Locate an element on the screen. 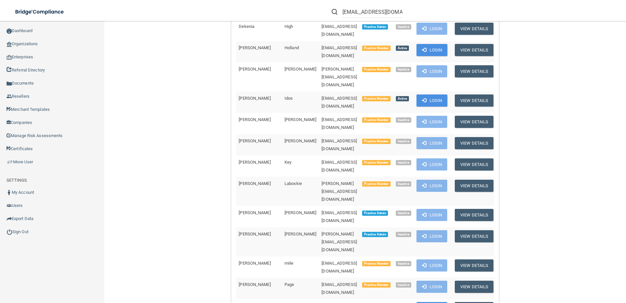 This screenshot has width=626, height=303. span: High is located at coordinates (289, 26).